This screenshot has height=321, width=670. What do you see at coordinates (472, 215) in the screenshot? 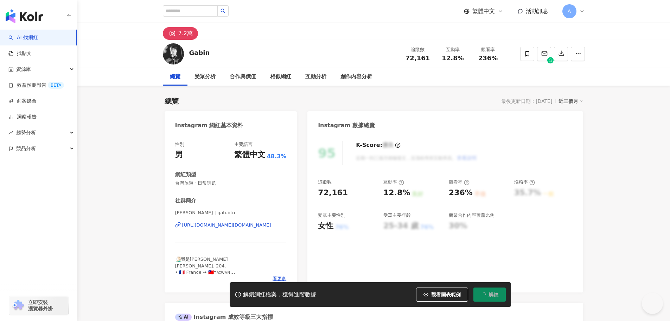
I see `div: 商業合作內容覆蓋比例` at bounding box center [472, 215].